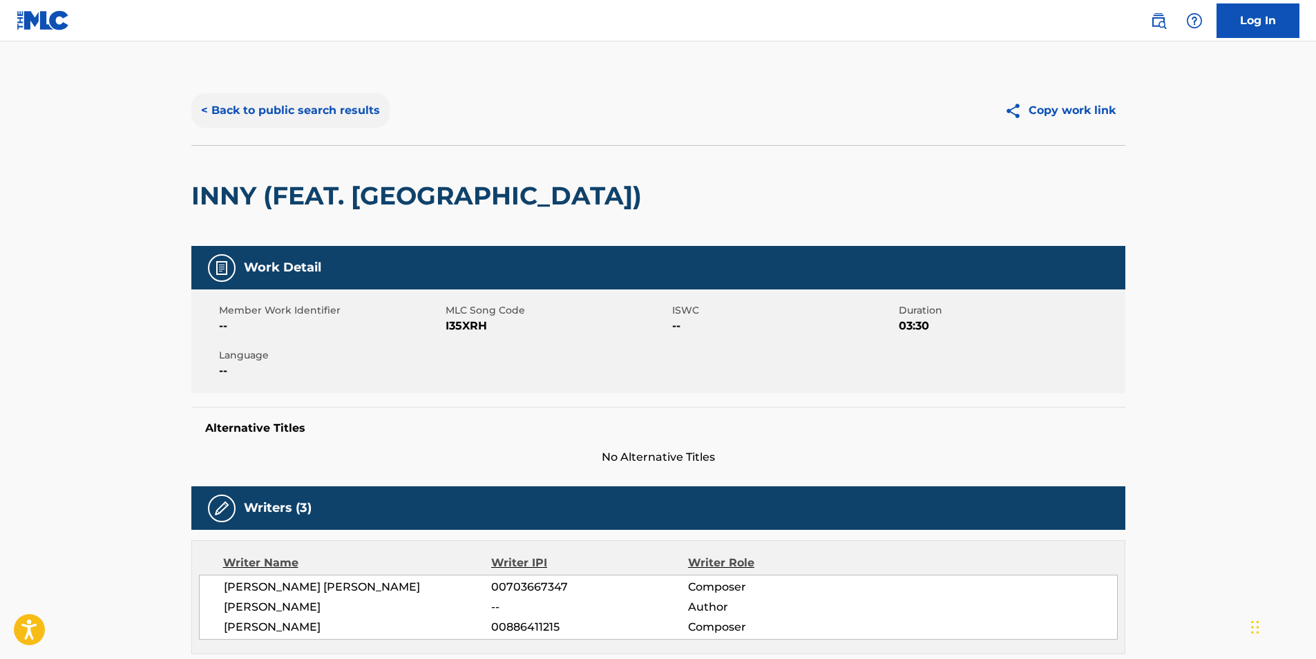 The image size is (1316, 659). What do you see at coordinates (777, 563) in the screenshot?
I see `div: Writer Role` at bounding box center [777, 563].